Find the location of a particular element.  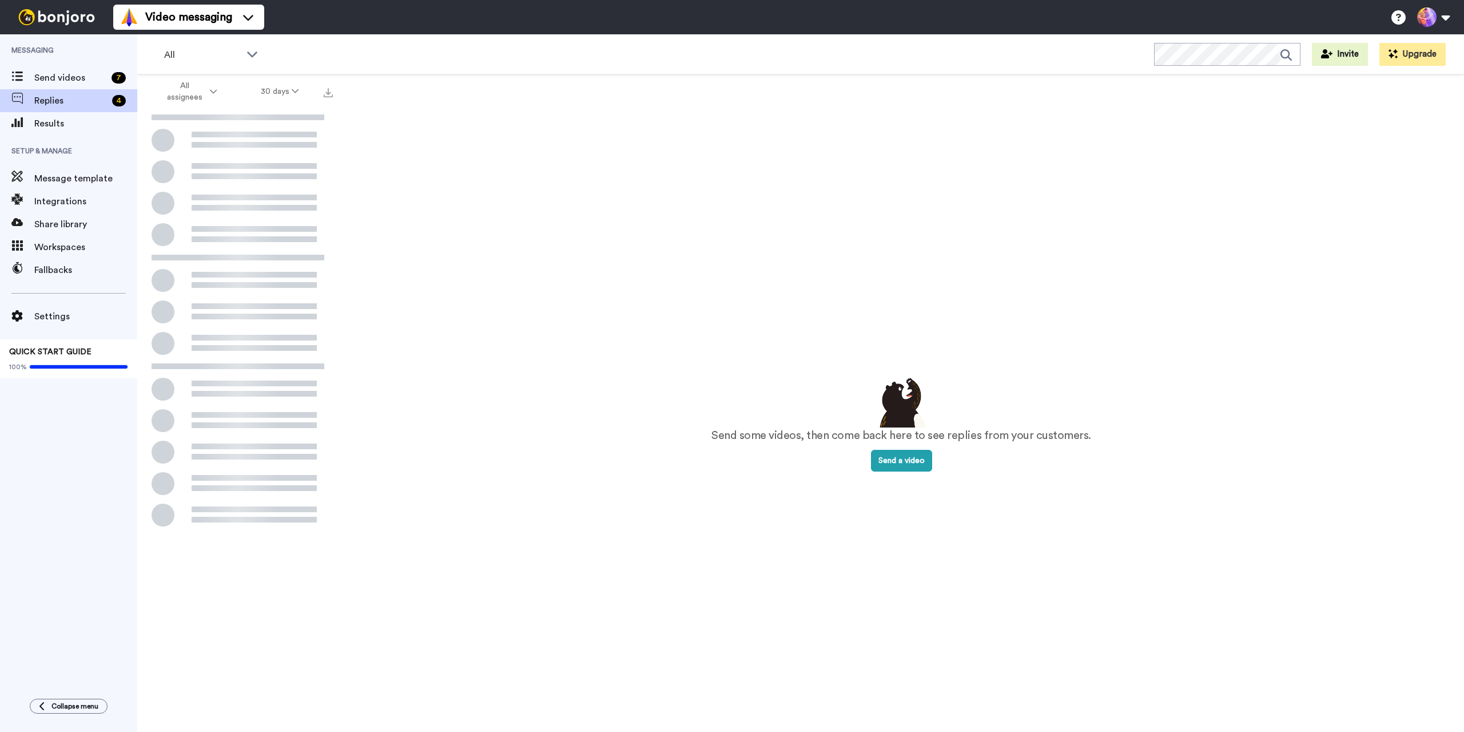

span: 100% is located at coordinates (18, 367).